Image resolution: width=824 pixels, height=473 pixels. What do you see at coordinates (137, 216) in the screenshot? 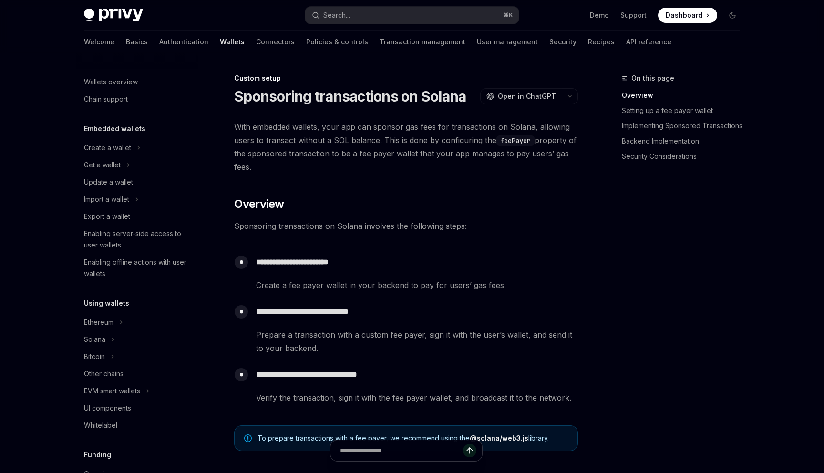
I see `a: Export a wallet` at bounding box center [137, 216].